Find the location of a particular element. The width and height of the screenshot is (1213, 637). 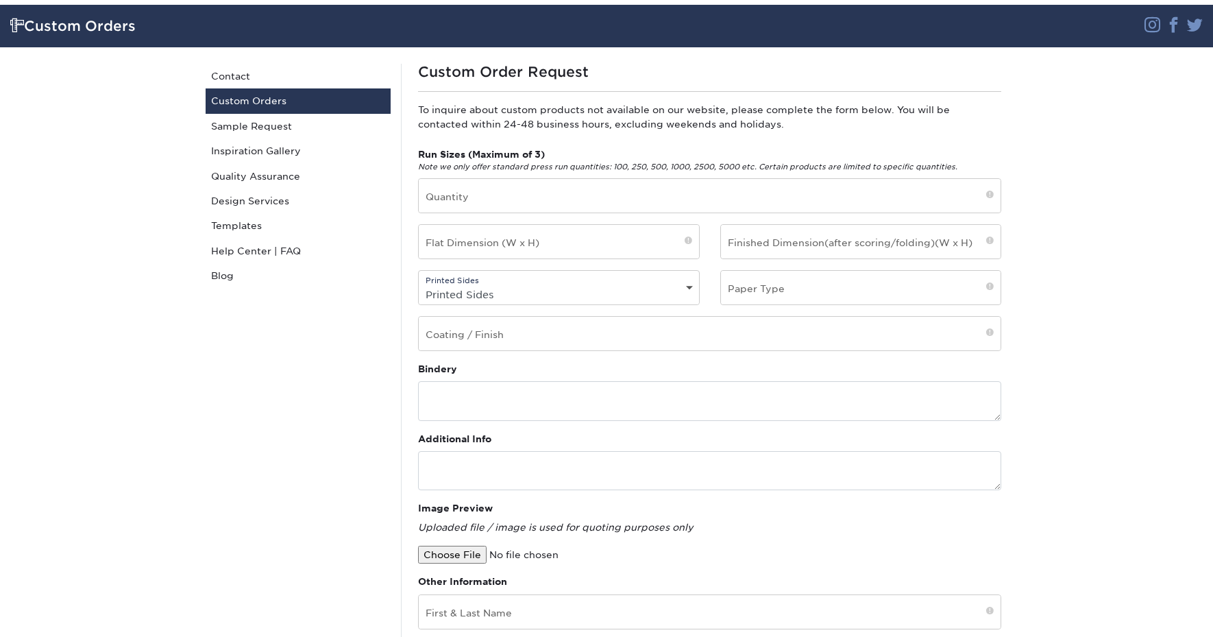

a: Help Center | FAQ is located at coordinates (298, 251).